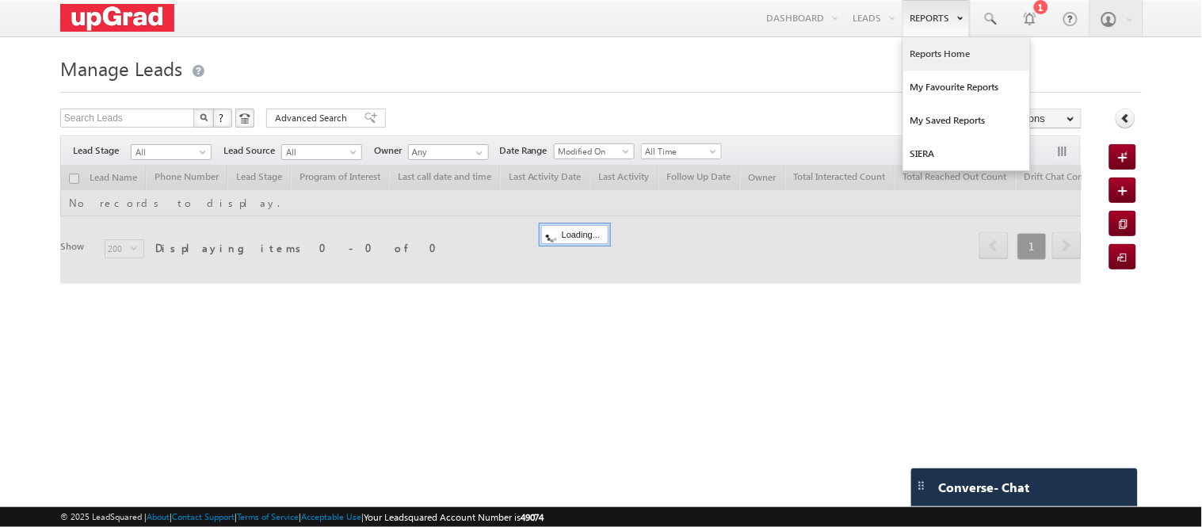 The width and height of the screenshot is (1202, 527). What do you see at coordinates (526, 151) in the screenshot?
I see `span: Date Range` at bounding box center [526, 151].